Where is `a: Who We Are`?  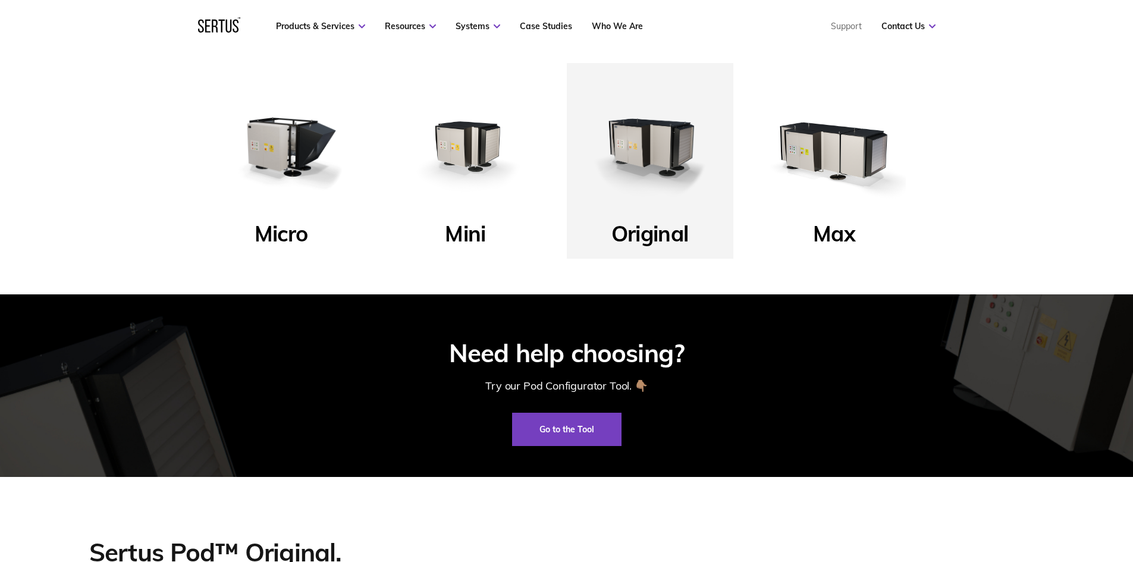
a: Who We Are is located at coordinates (617, 26).